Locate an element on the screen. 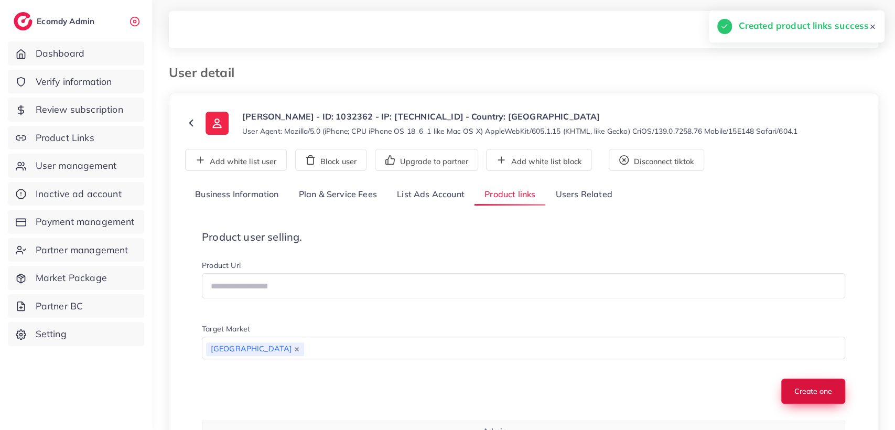 Image resolution: width=895 pixels, height=430 pixels. h2: Ecomdy Admin is located at coordinates (67, 21).